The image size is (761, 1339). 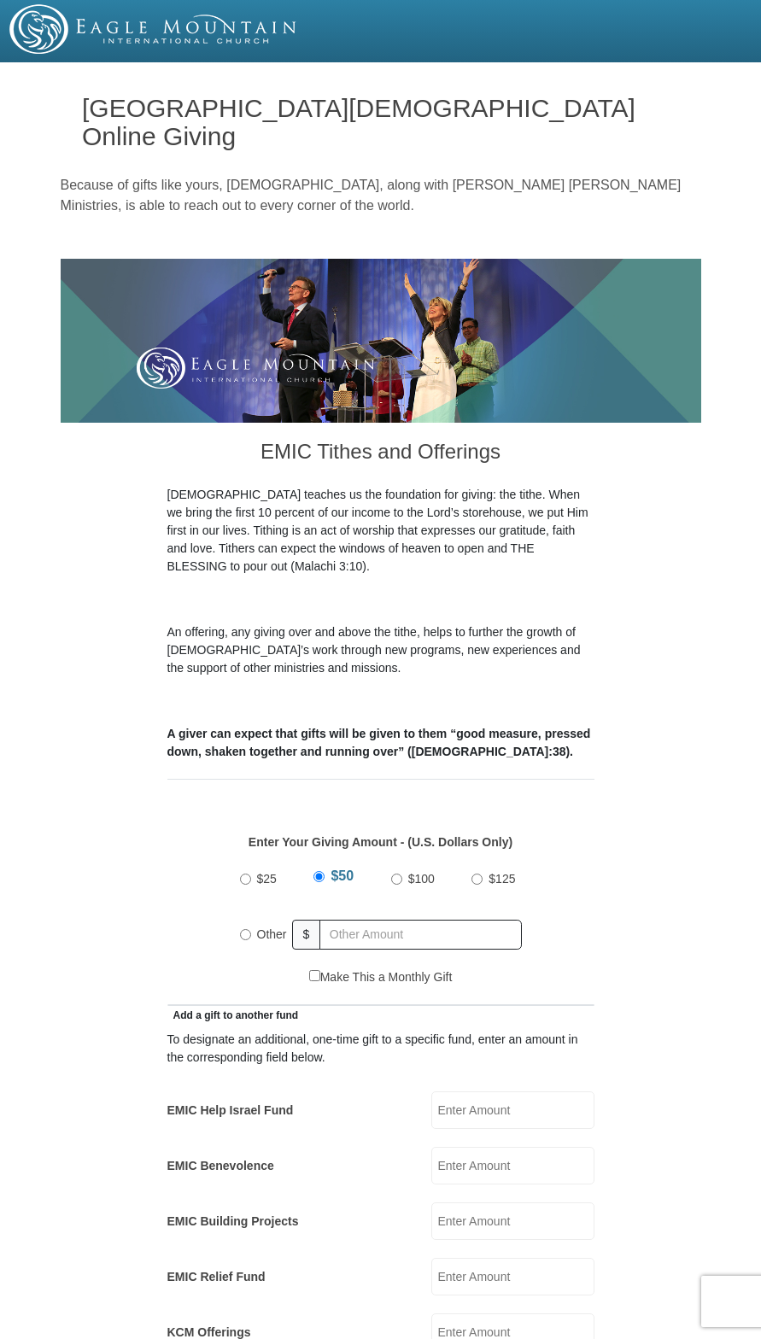 What do you see at coordinates (379, 742) in the screenshot?
I see `b: A giver can expect that gifts will be given to them “good measure, pressed down, shaken together ...` at bounding box center [379, 742].